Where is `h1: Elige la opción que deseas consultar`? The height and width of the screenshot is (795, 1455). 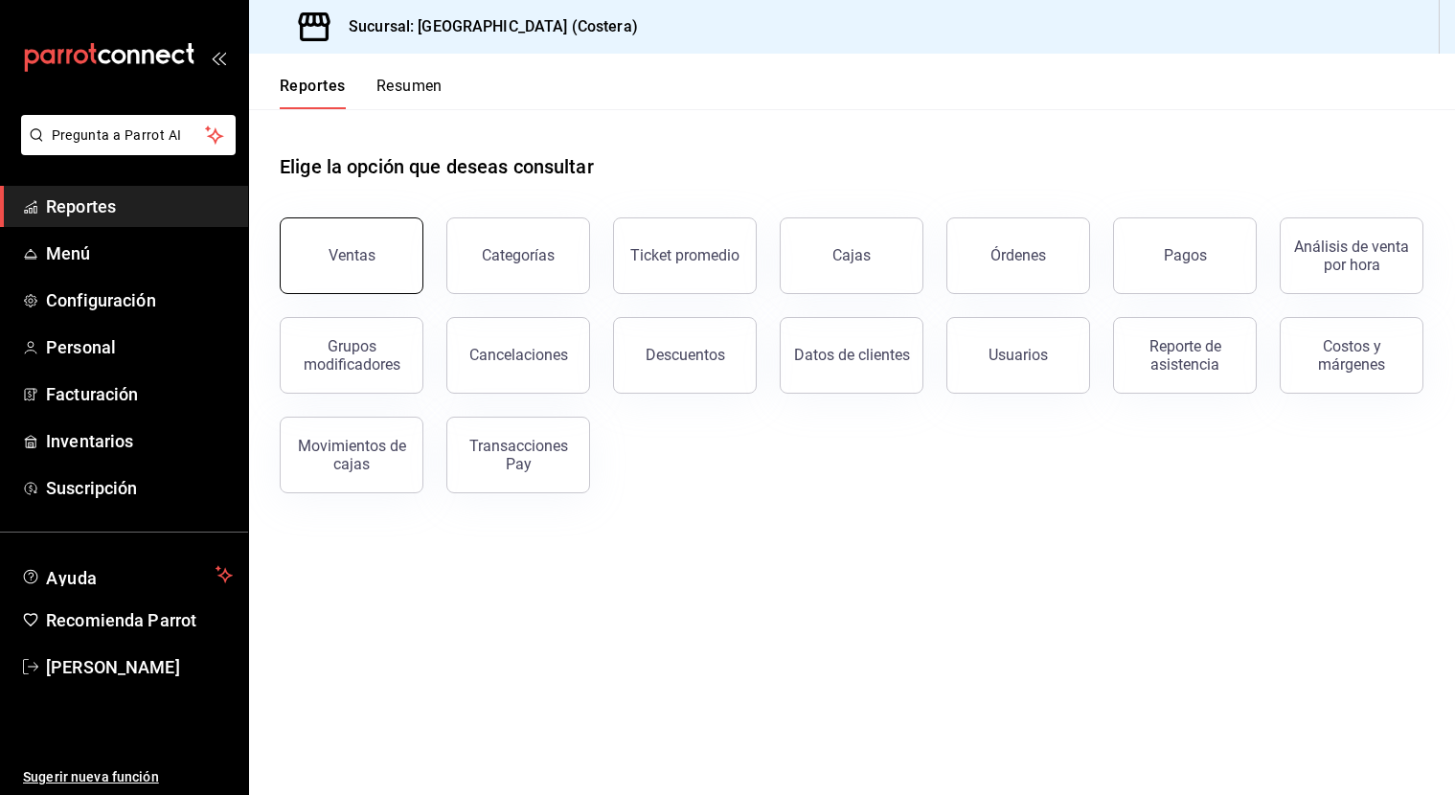
h1: Elige la opción que deseas consultar is located at coordinates (437, 167).